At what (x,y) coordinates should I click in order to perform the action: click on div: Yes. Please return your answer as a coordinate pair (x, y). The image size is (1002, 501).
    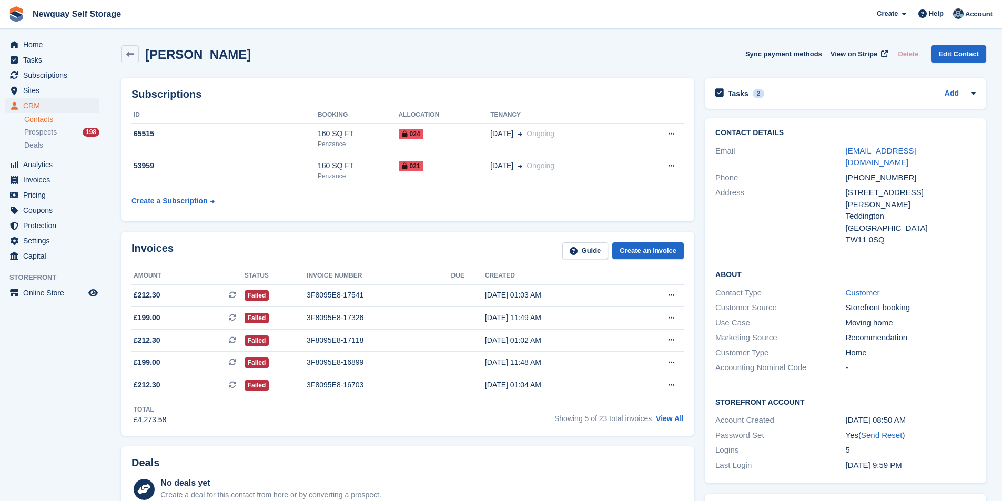
    Looking at the image, I should click on (911, 436).